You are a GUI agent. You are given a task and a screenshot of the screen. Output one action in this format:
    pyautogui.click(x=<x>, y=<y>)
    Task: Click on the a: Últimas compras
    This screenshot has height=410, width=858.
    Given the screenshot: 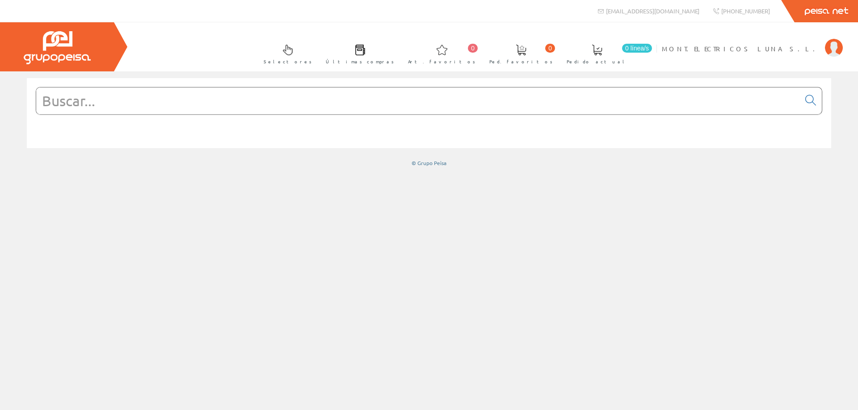 What is the action you would take?
    pyautogui.click(x=357, y=53)
    